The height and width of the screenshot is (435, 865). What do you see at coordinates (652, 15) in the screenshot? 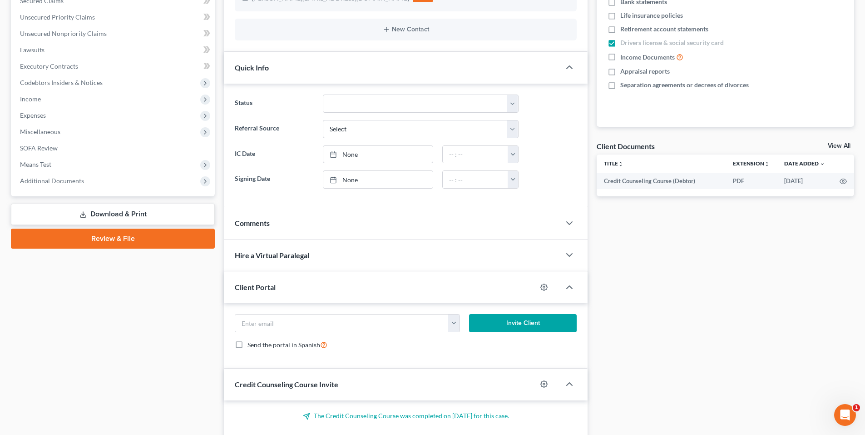
I see `span: Life insurance policies` at bounding box center [652, 15].